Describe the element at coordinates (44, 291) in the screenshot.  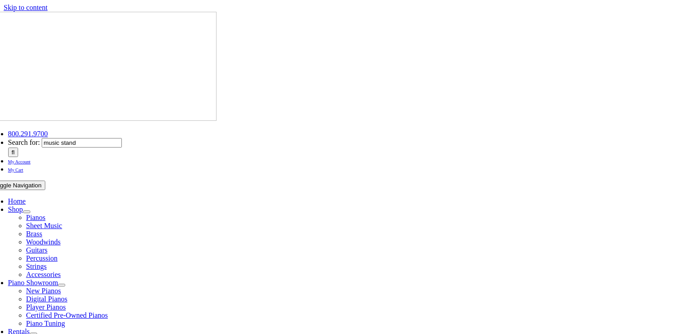
I see `a: New Pianos` at that location.